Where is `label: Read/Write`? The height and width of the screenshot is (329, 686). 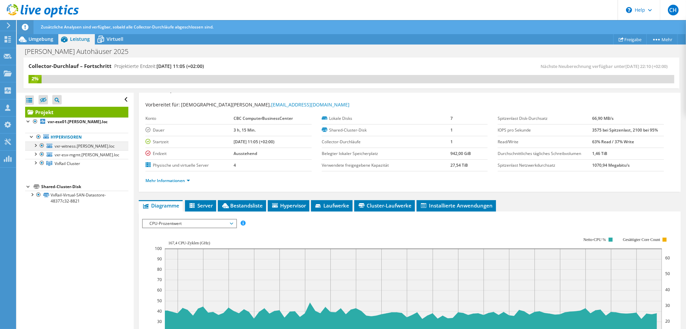 label: Read/Write is located at coordinates (545, 142).